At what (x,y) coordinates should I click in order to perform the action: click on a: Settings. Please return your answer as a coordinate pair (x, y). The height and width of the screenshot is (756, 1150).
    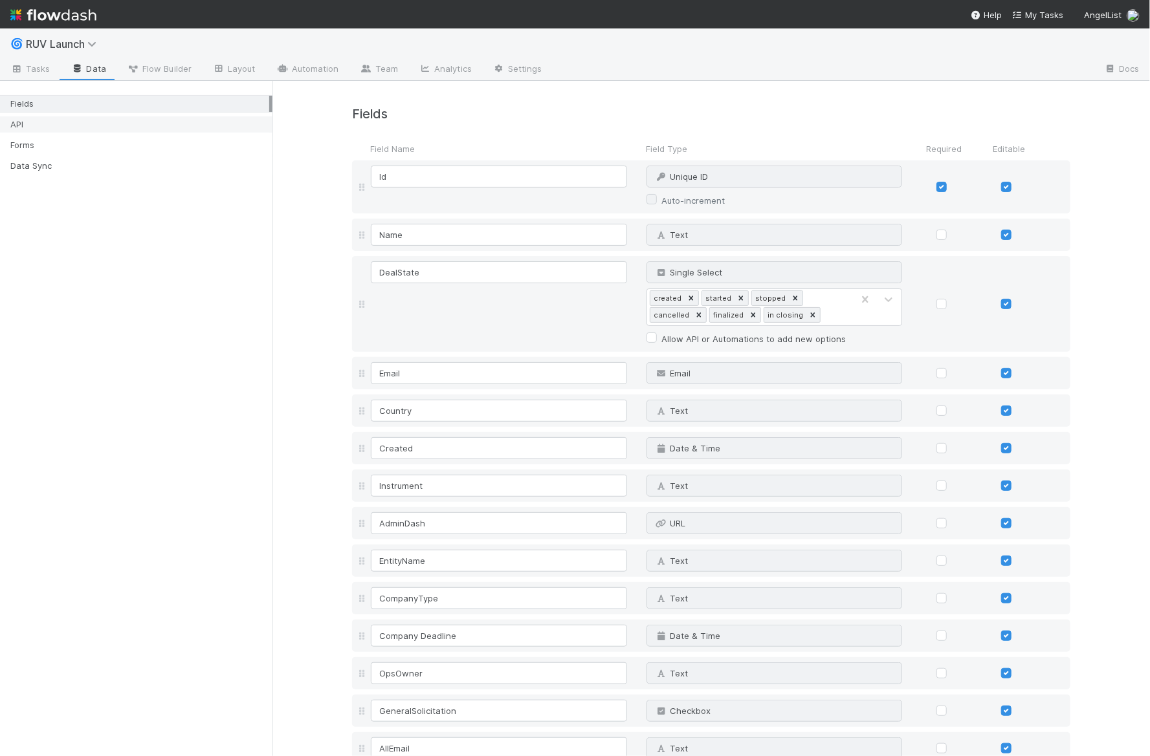
    Looking at the image, I should click on (517, 70).